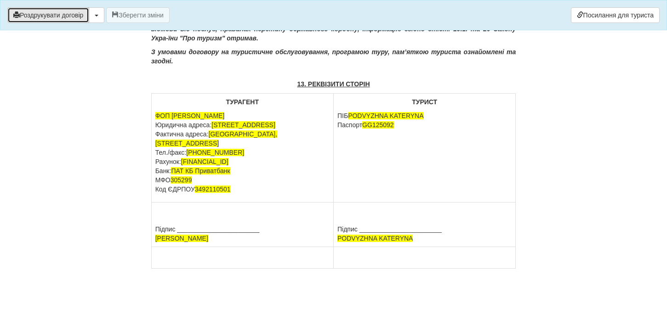 This screenshot has width=667, height=315. I want to click on p: ПІБ Паспорт, so click(424, 120).